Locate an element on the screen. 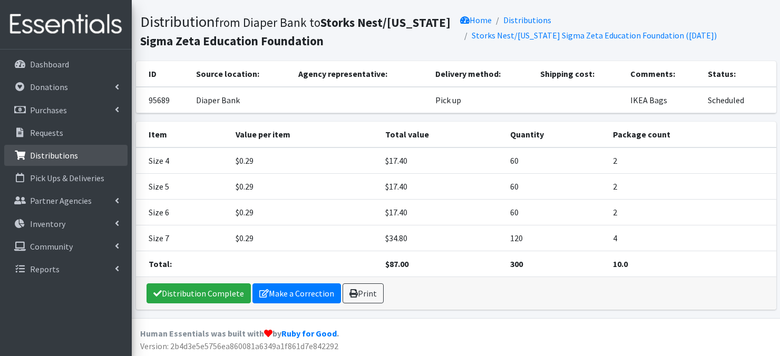 The width and height of the screenshot is (780, 356). p: Dashboard is located at coordinates (50, 64).